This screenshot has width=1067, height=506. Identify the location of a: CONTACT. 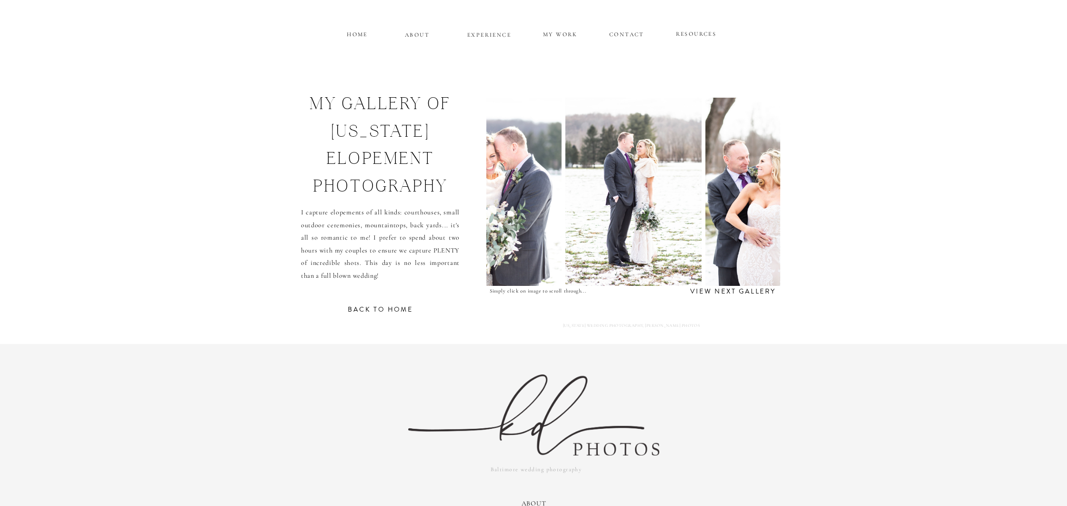
(626, 33).